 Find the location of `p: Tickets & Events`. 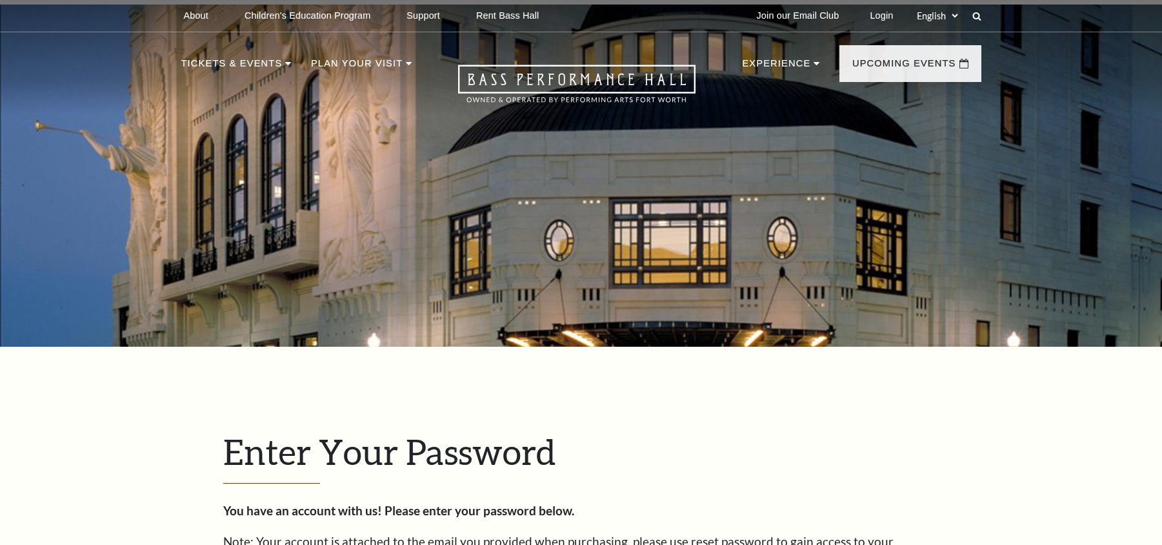

p: Tickets & Events is located at coordinates (232, 67).